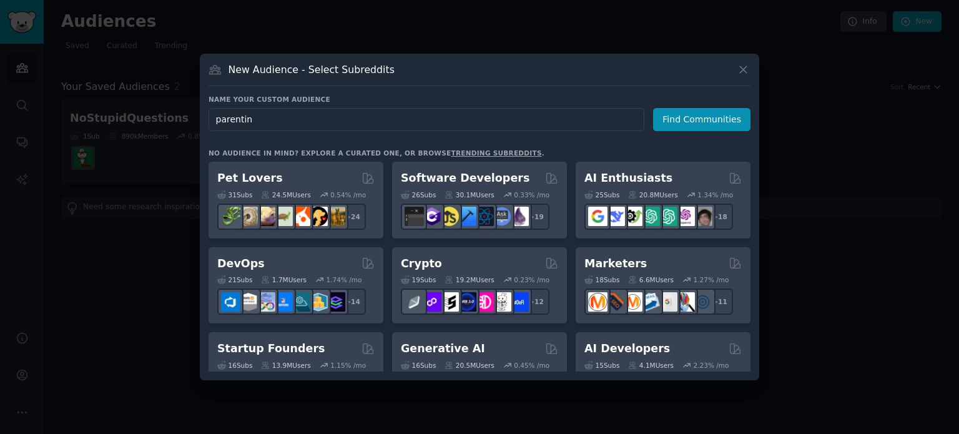 This screenshot has width=959, height=434. Describe the element at coordinates (300, 302) in the screenshot. I see `img: platformengineering` at that location.